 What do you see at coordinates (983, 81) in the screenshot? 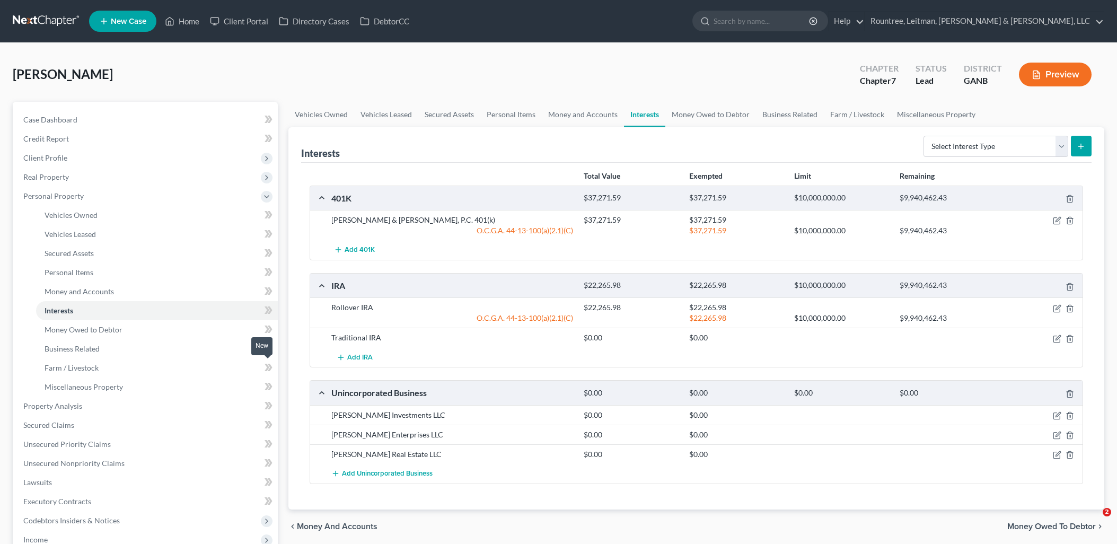
I see `div: GANB` at bounding box center [983, 81].